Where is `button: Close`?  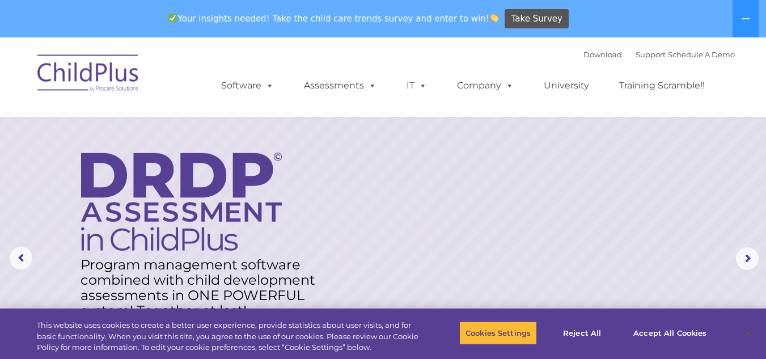 button: Close is located at coordinates (748, 333).